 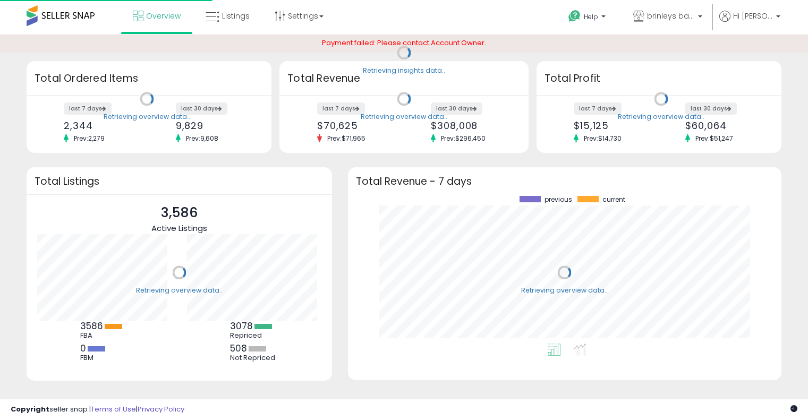 I want to click on a: Help, so click(x=588, y=18).